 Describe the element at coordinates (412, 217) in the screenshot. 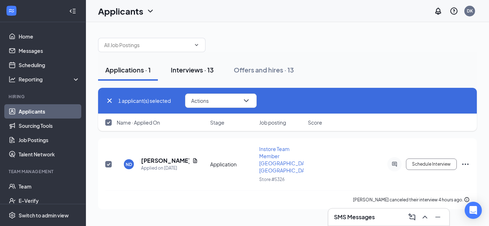

I see `button: ComposeMessage` at that location.